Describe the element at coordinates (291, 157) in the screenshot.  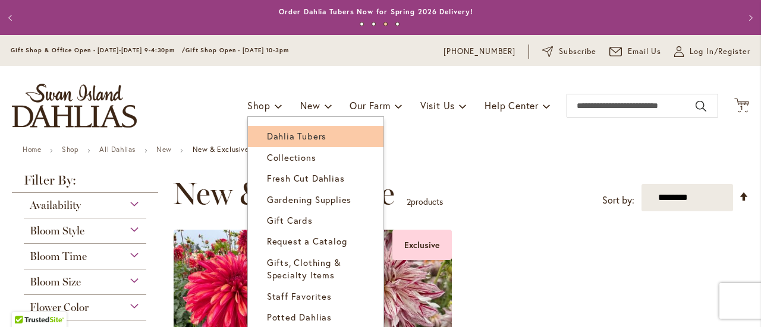
I see `span: Collections` at that location.